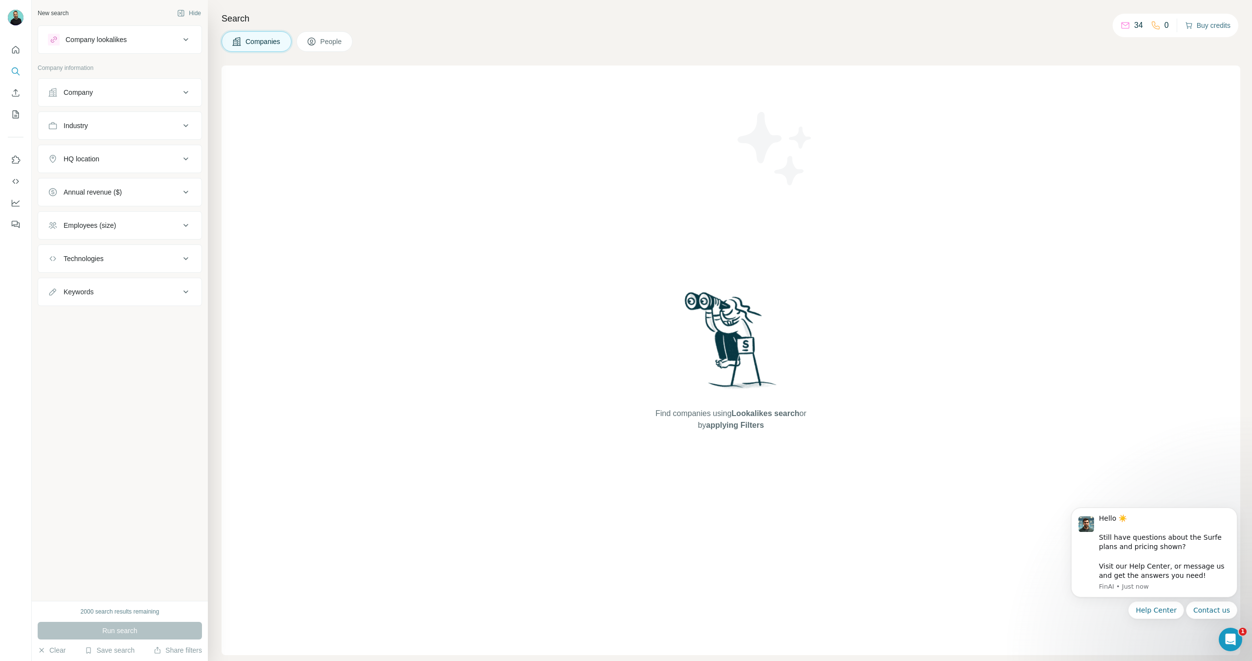 The image size is (1252, 661). Describe the element at coordinates (100, 135) in the screenshot. I see `button: Quick reply: Help Center` at that location.